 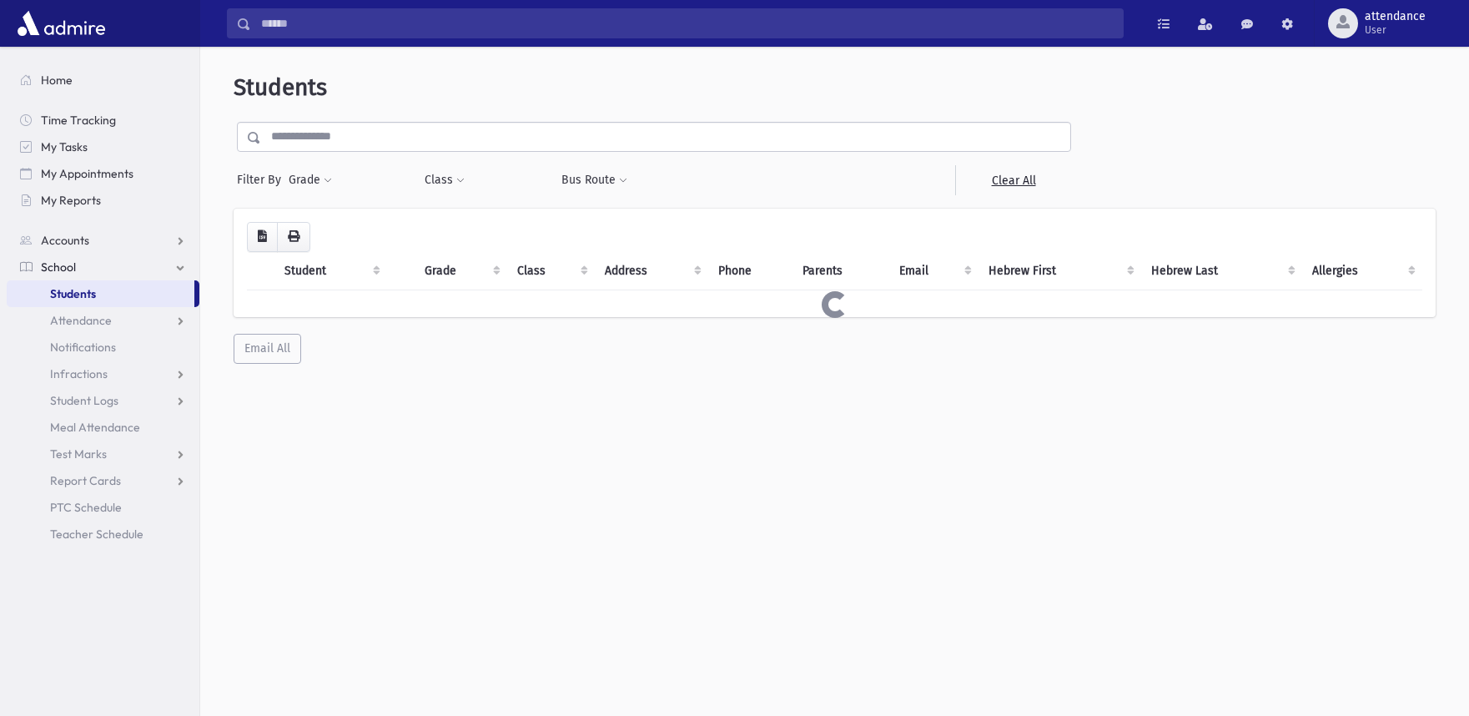 What do you see at coordinates (71, 200) in the screenshot?
I see `span: My Reports` at bounding box center [71, 200].